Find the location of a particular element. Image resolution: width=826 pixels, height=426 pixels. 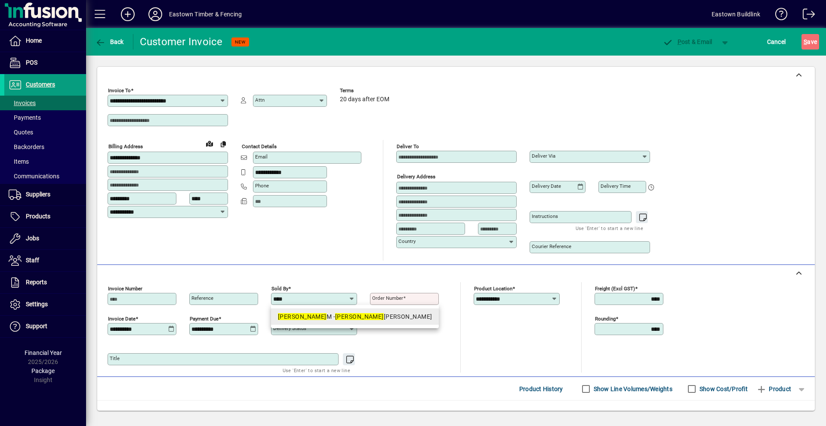

span: Settings is located at coordinates (37, 304).